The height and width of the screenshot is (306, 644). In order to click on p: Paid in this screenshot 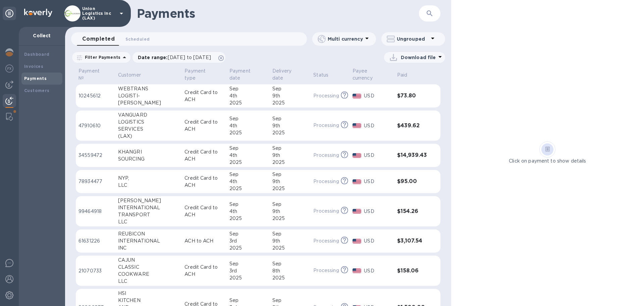, I will do `click(402, 75)`.